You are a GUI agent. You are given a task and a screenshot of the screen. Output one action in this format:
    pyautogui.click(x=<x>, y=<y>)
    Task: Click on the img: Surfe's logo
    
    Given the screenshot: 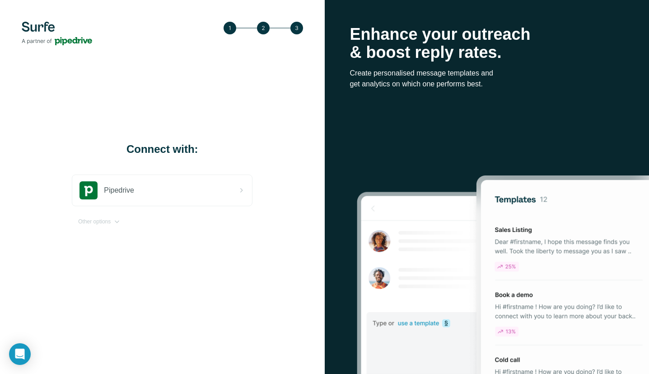 What is the action you would take?
    pyautogui.click(x=57, y=33)
    